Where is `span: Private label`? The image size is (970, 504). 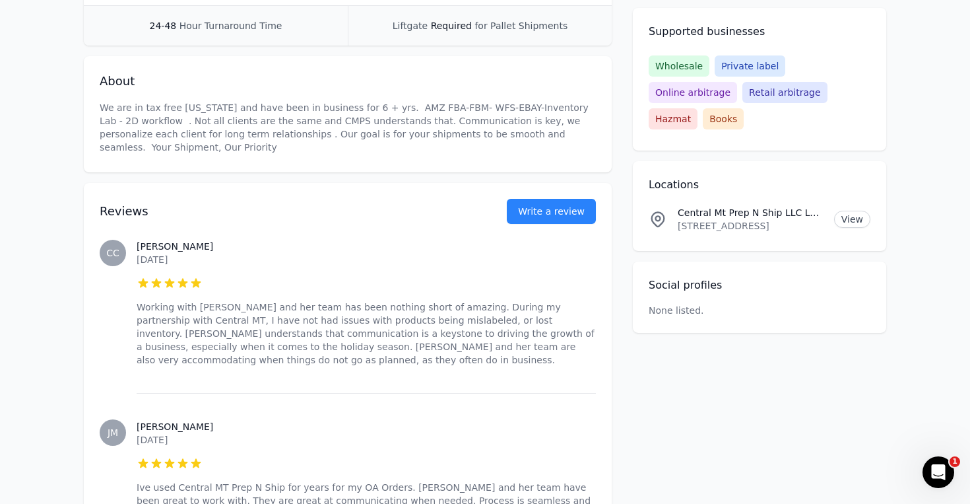 span: Private label is located at coordinates (750, 66).